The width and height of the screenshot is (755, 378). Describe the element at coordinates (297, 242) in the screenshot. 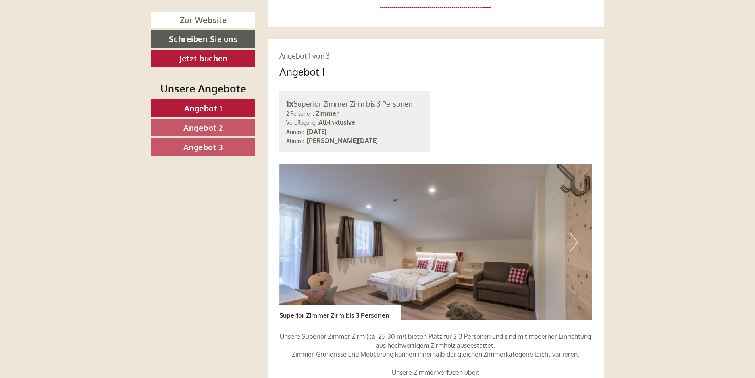

I see `button: Previous` at that location.